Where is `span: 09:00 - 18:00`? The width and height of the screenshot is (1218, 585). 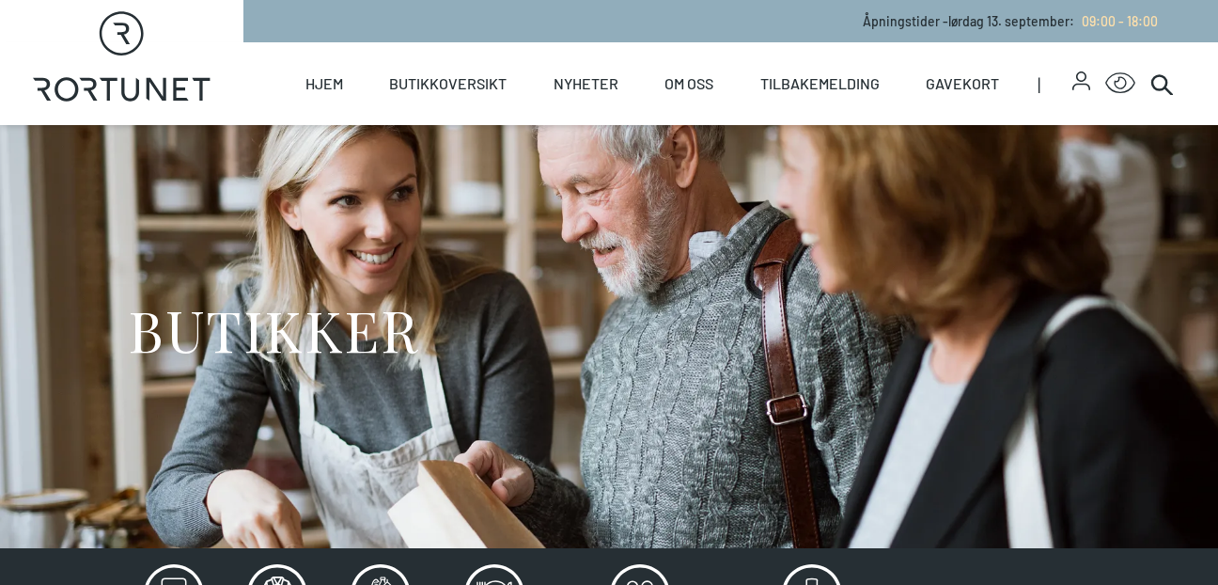
span: 09:00 - 18:00 is located at coordinates (1119, 21).